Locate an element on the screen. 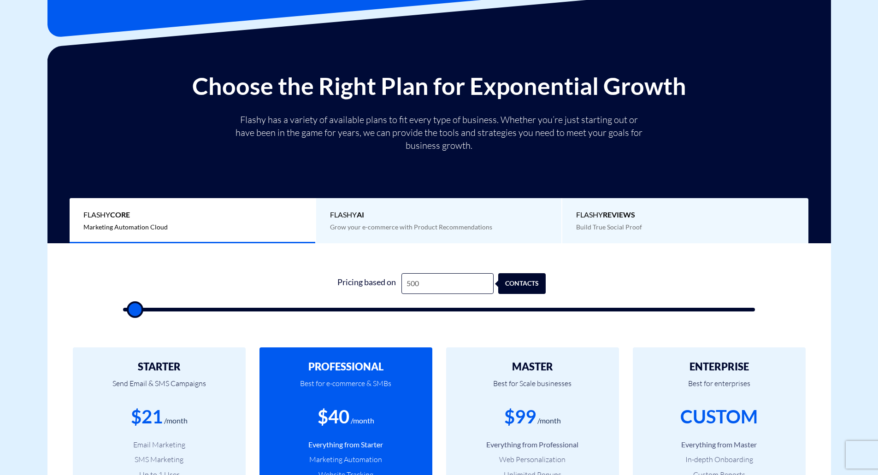 The image size is (878, 475). li: Marketing Automation is located at coordinates (346, 459).